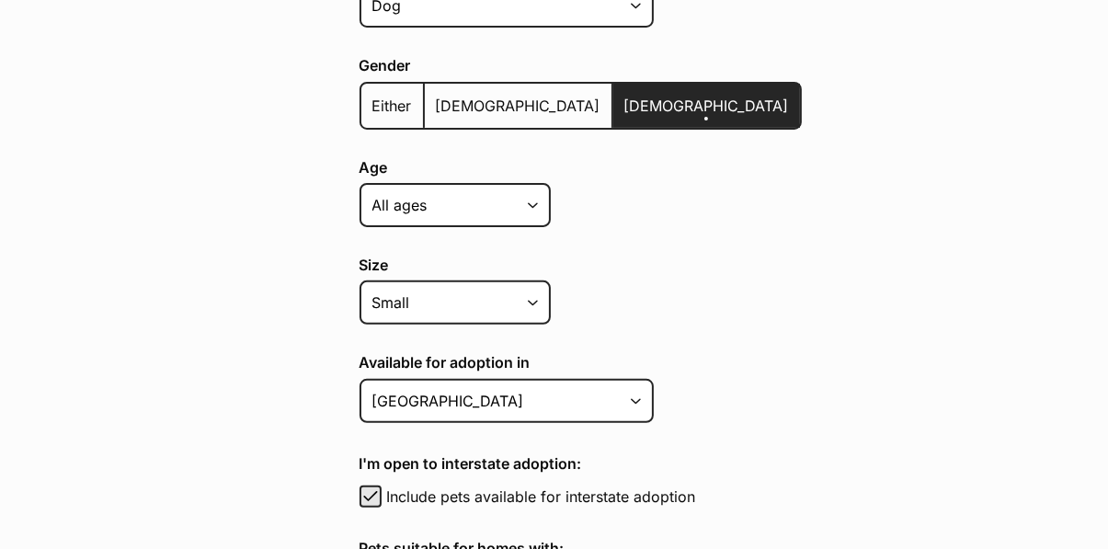 The image size is (1108, 549). What do you see at coordinates (594, 496) in the screenshot?
I see `label: Include pets available for interstate adoption` at bounding box center [594, 496].